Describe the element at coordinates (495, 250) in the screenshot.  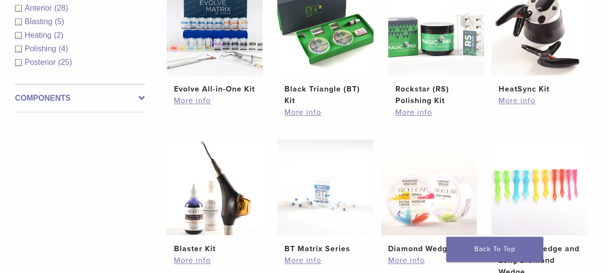
I see `a: Back To Top` at that location.